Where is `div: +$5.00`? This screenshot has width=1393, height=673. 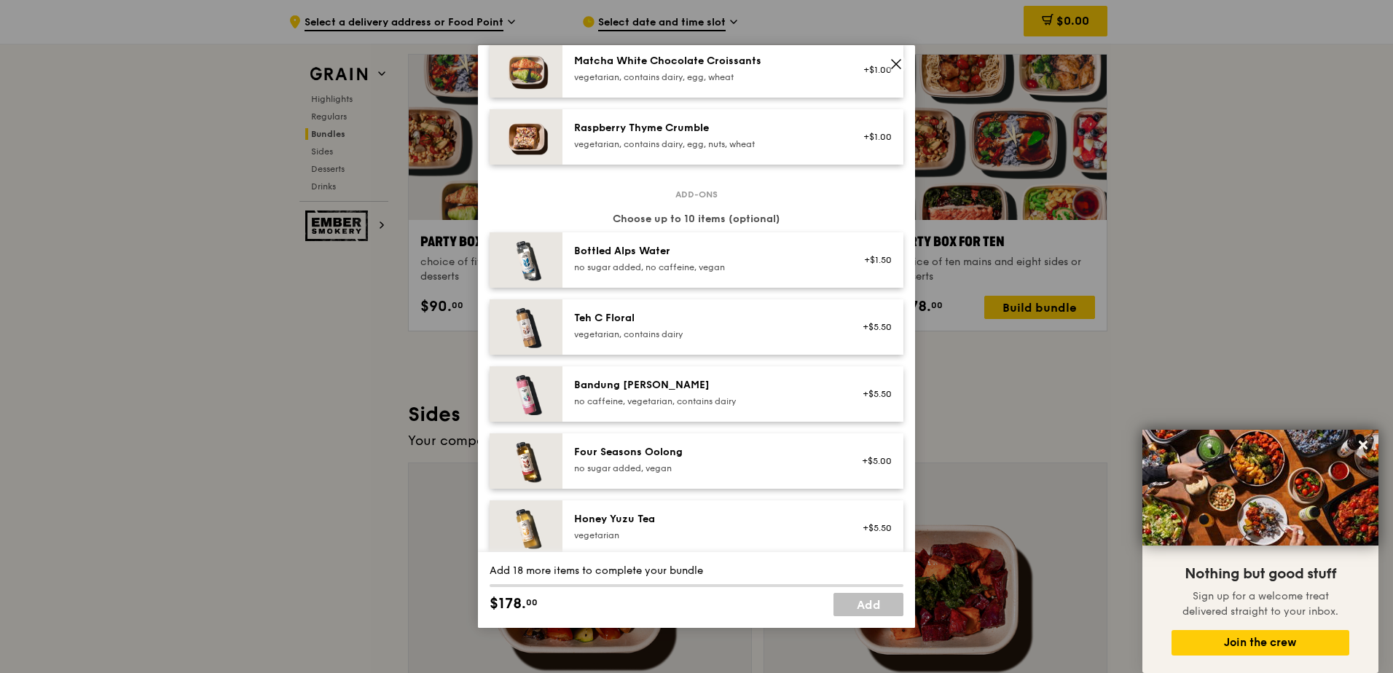
div: +$5.00 is located at coordinates (872, 461).